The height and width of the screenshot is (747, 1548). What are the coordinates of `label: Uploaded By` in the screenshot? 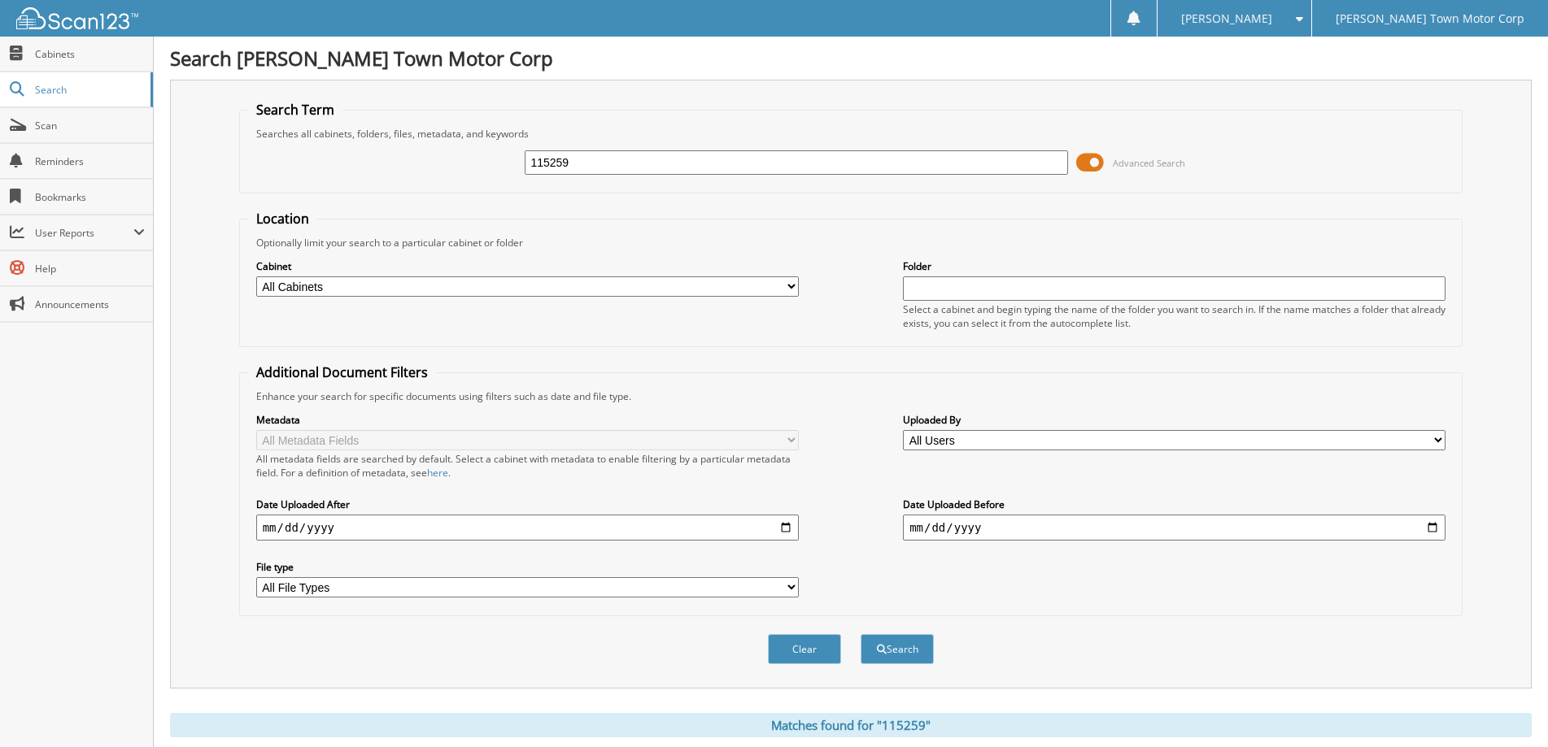 It's located at (1174, 420).